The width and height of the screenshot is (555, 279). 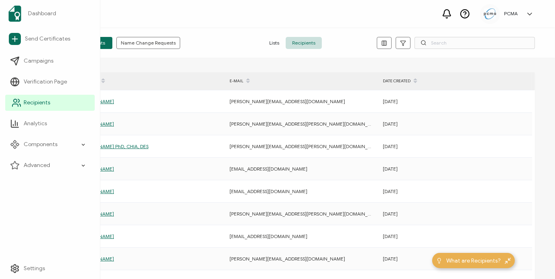 I want to click on div: FULL NAME, so click(x=149, y=81).